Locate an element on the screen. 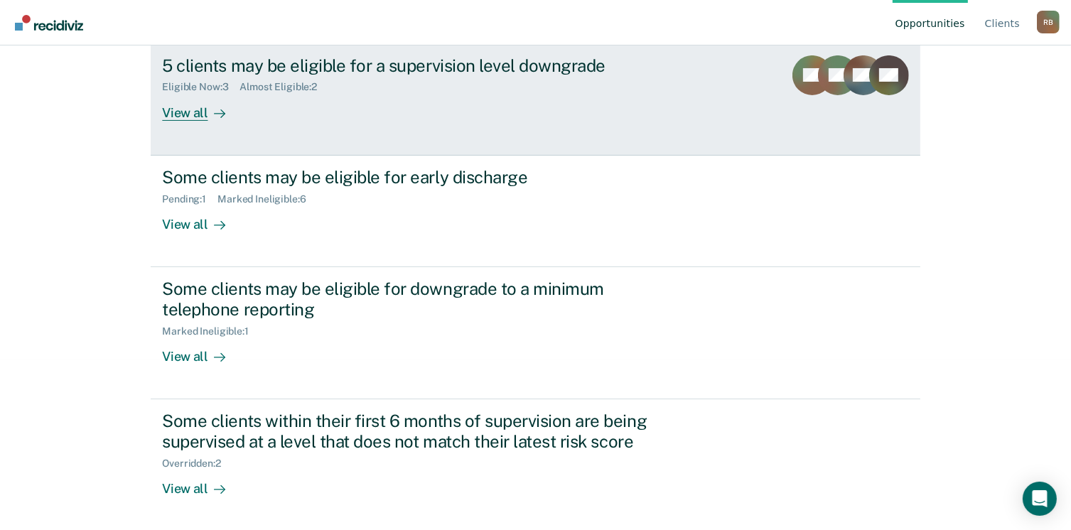  div: 5 clients may be eligible for a supervision level downgrade is located at coordinates (411, 65).